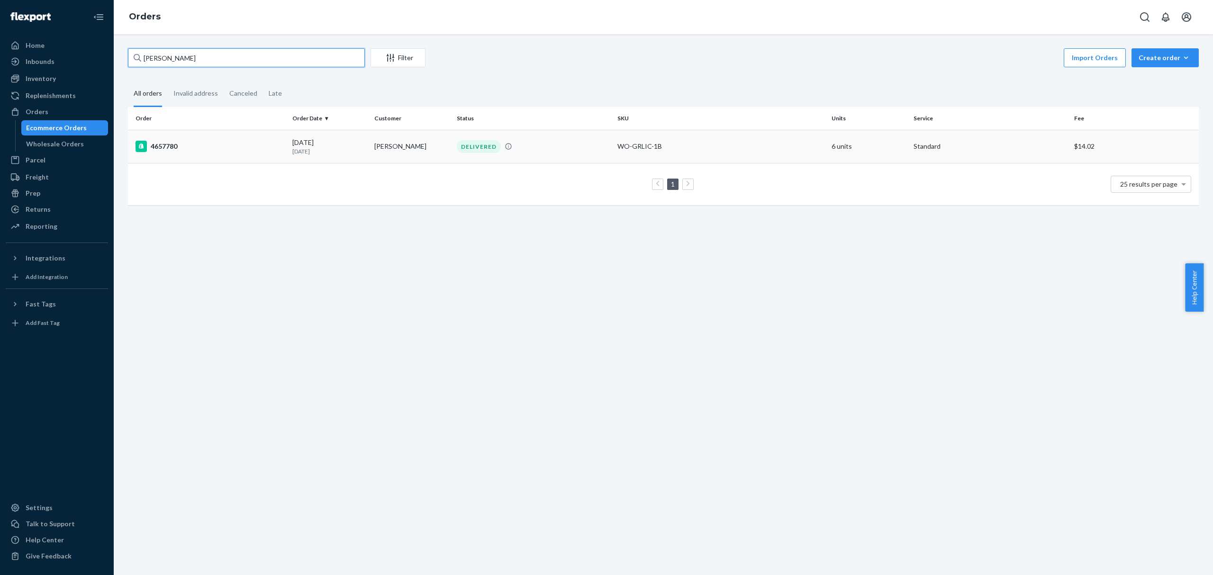 The height and width of the screenshot is (575, 1213). I want to click on button: Give Feedback, so click(57, 556).